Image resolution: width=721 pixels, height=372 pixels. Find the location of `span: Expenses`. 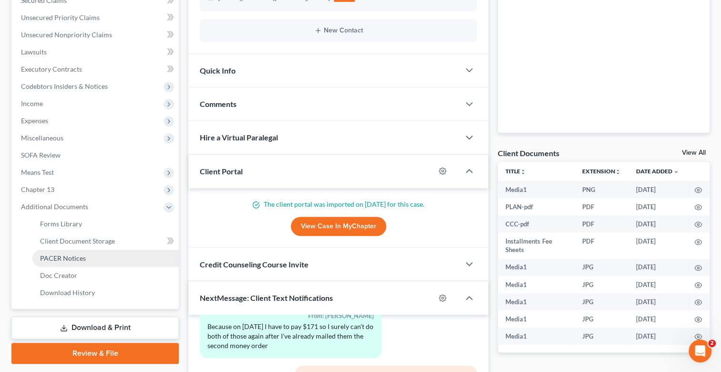

span: Expenses is located at coordinates (34, 120).